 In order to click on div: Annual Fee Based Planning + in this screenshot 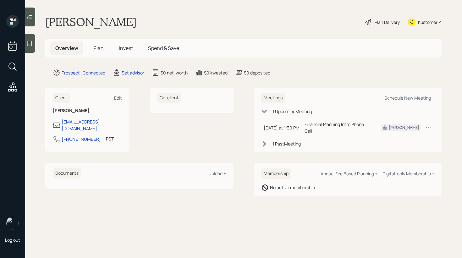, I will do `click(349, 173)`.